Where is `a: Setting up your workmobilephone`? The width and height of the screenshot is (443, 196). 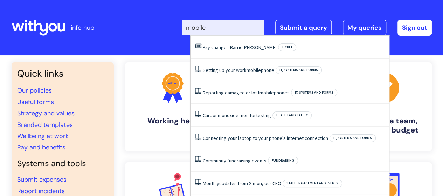
a: Setting up your workmobilephone is located at coordinates (238, 70).